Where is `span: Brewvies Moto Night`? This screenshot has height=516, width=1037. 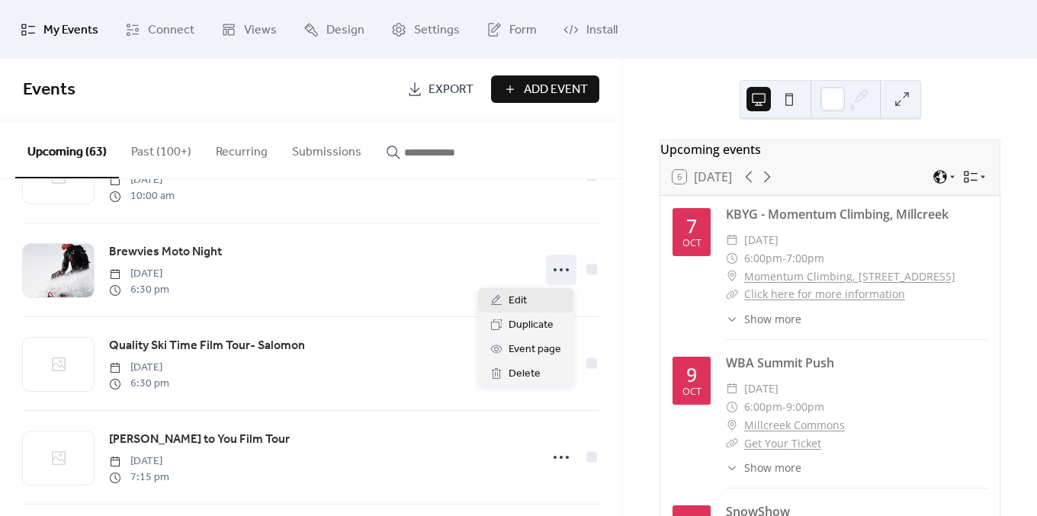
span: Brewvies Moto Night is located at coordinates (165, 252).